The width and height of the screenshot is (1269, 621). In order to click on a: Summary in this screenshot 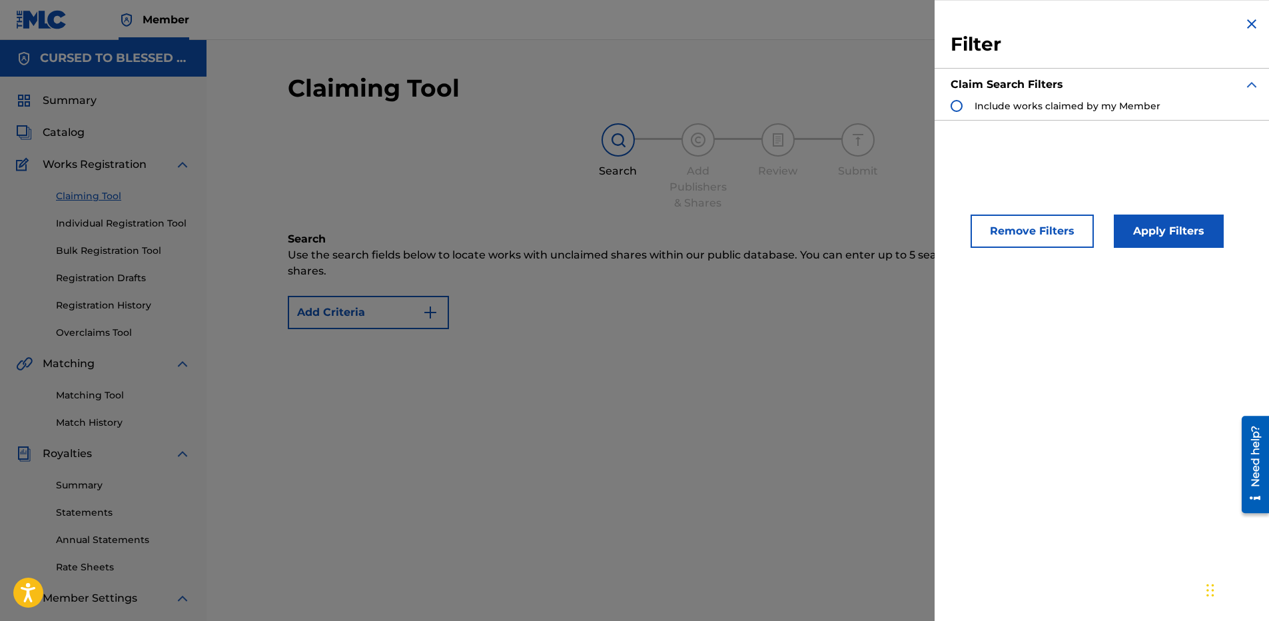, I will do `click(123, 485)`.